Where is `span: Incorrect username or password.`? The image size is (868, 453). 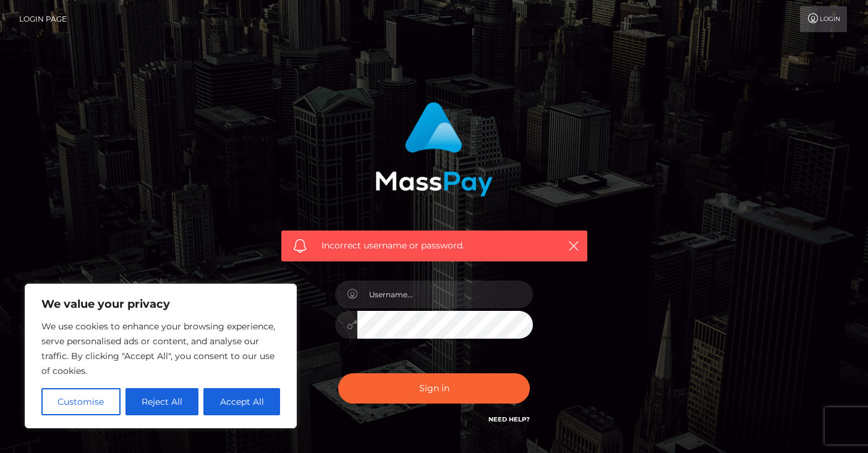
span: Incorrect username or password. is located at coordinates (434, 245).